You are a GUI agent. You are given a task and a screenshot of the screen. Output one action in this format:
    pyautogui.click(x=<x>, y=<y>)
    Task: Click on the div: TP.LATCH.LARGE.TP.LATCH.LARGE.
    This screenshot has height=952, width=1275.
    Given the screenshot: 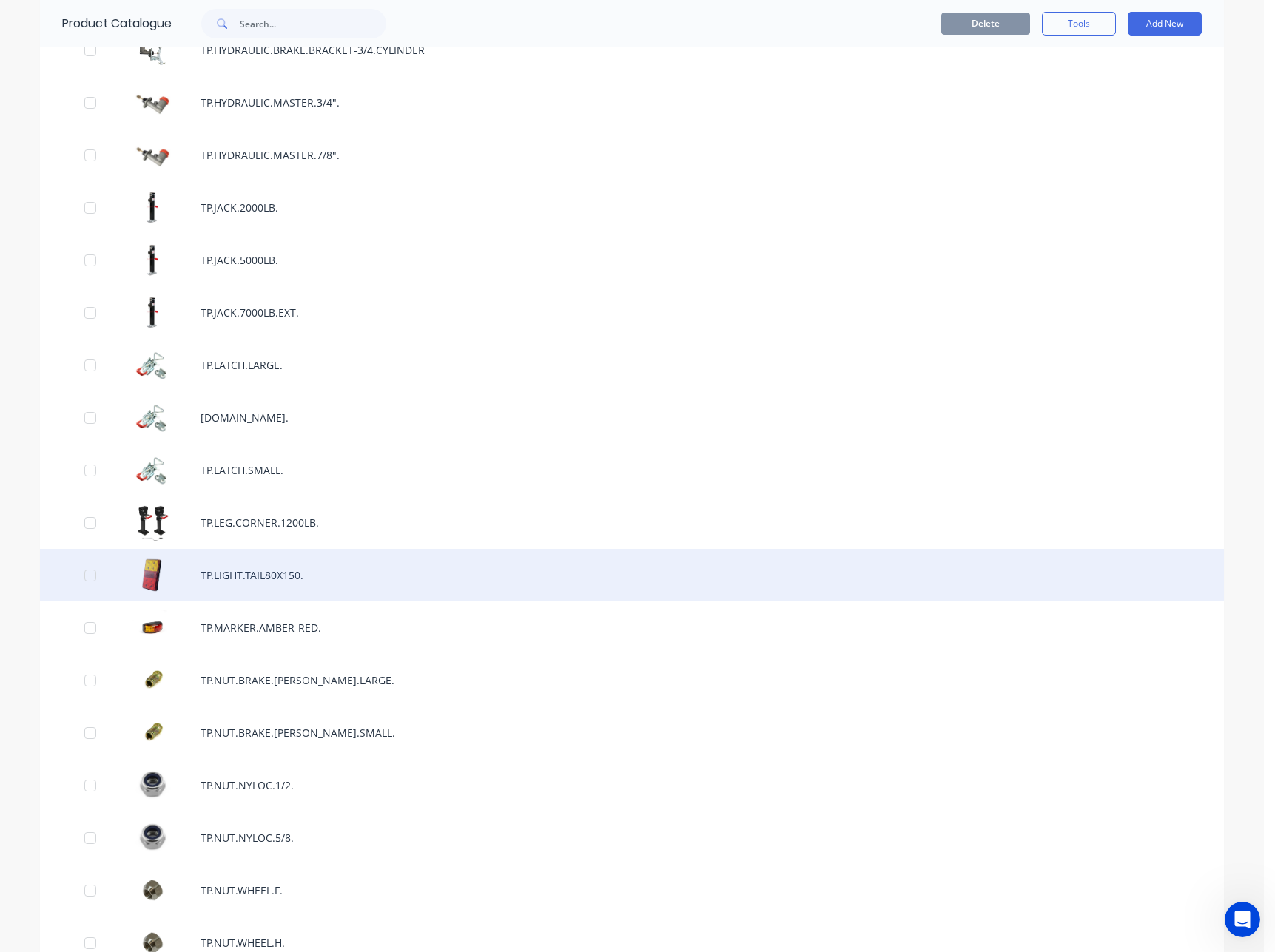 What is the action you would take?
    pyautogui.click(x=632, y=365)
    